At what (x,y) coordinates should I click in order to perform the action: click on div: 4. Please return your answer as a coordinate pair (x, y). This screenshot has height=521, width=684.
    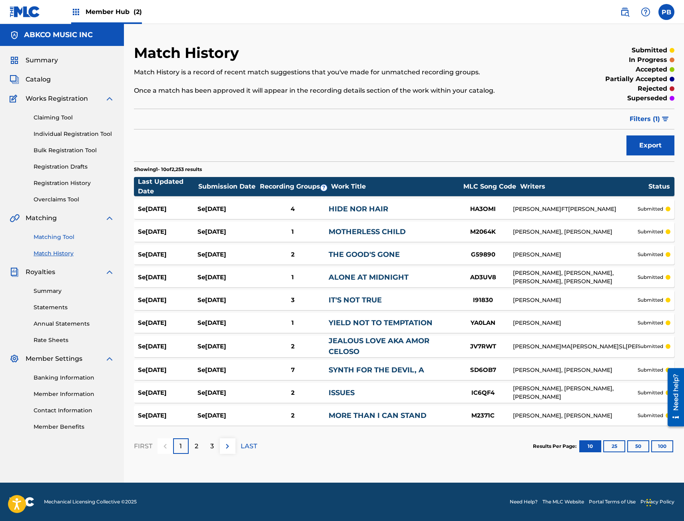
    Looking at the image, I should click on (292, 209).